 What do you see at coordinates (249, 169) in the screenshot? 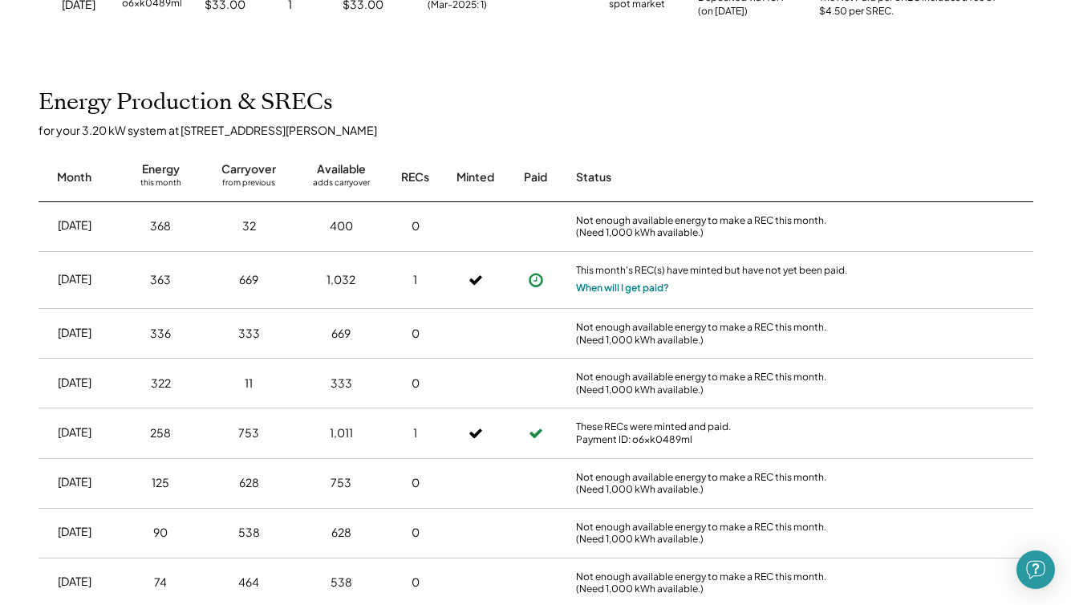
I see `div: Carryover` at bounding box center [249, 169].